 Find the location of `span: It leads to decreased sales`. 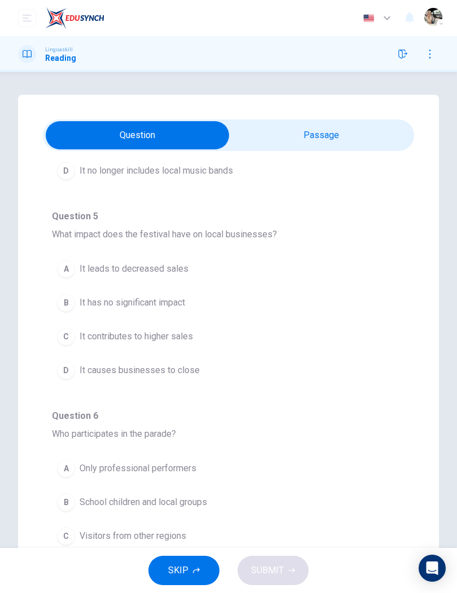

span: It leads to decreased sales is located at coordinates (134, 269).